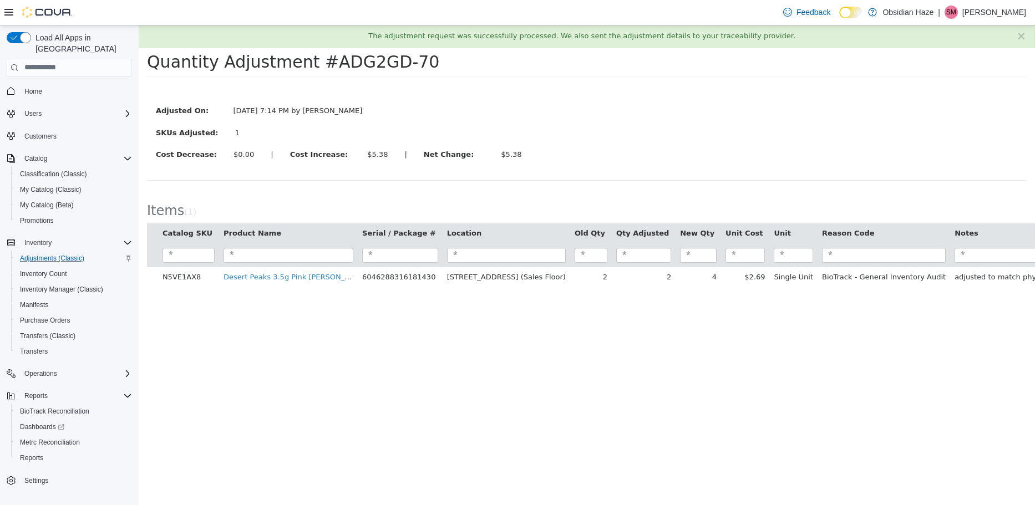 This screenshot has height=505, width=1035. What do you see at coordinates (261, 252) in the screenshot?
I see `td: 6046288316181430` at bounding box center [261, 252].